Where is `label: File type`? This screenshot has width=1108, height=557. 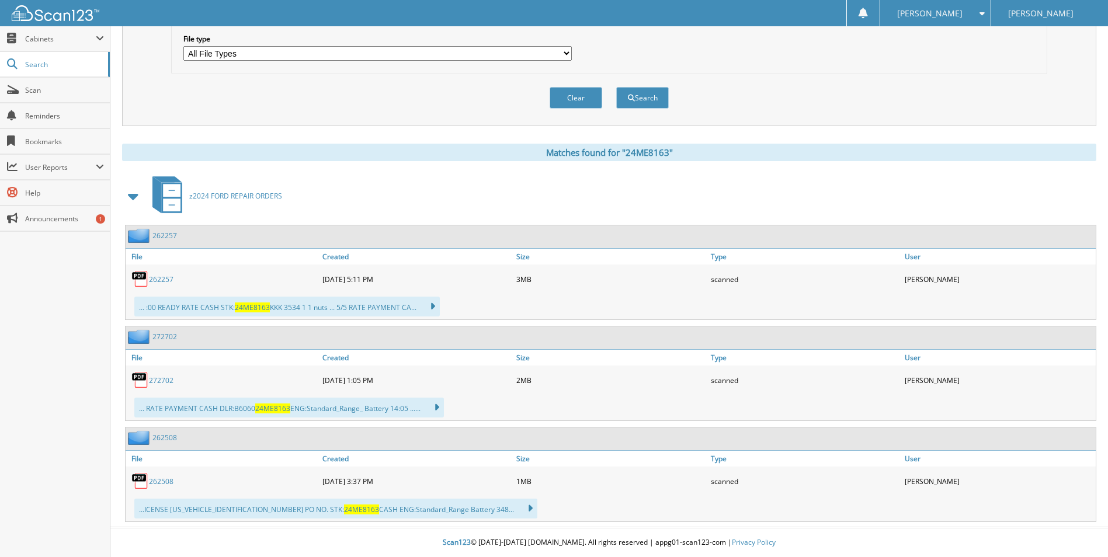
label: File type is located at coordinates (377, 39).